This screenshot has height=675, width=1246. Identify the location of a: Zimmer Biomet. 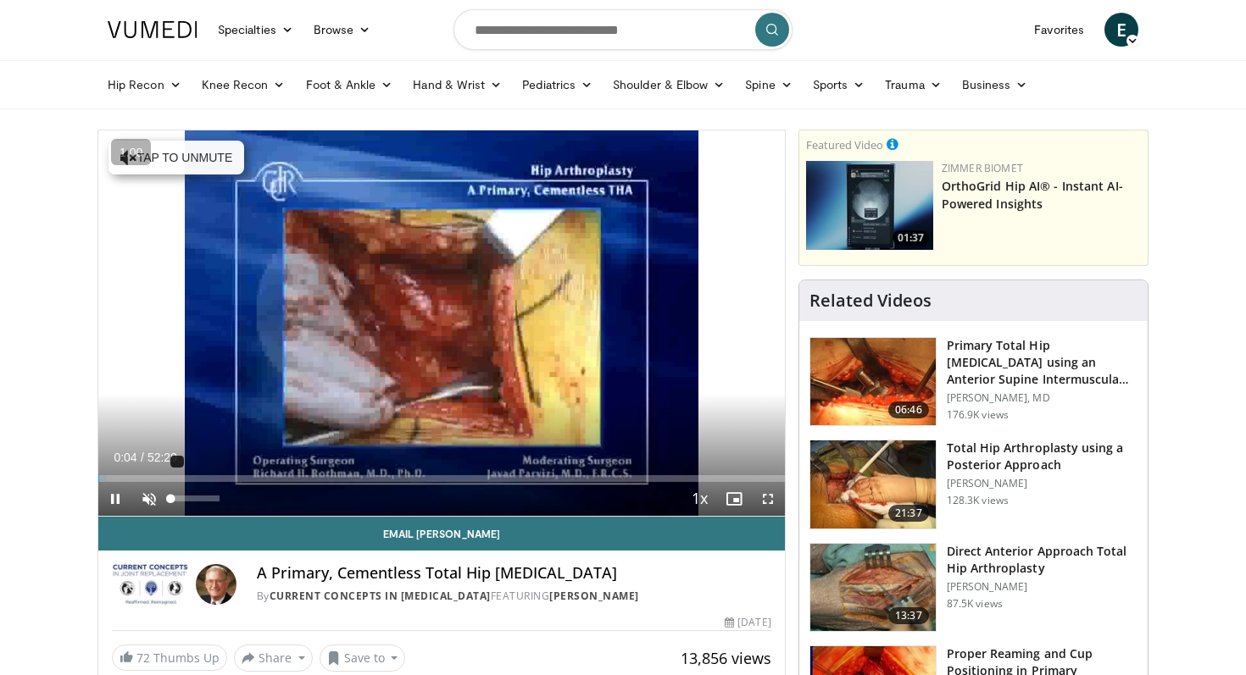
(982, 168).